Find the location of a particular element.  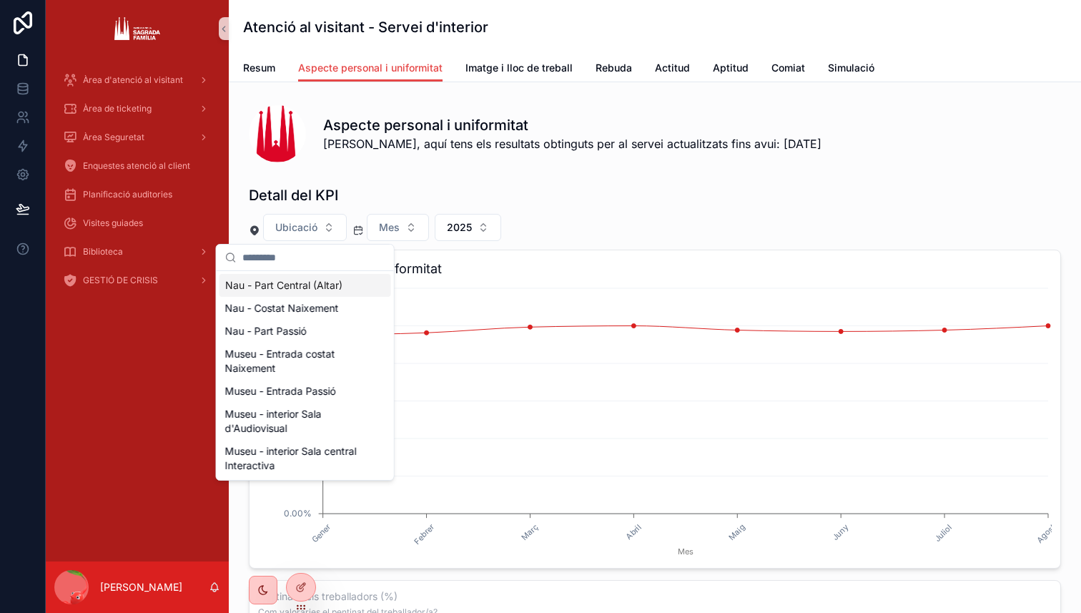

span: Imatge i lloc de treball is located at coordinates (519, 68).